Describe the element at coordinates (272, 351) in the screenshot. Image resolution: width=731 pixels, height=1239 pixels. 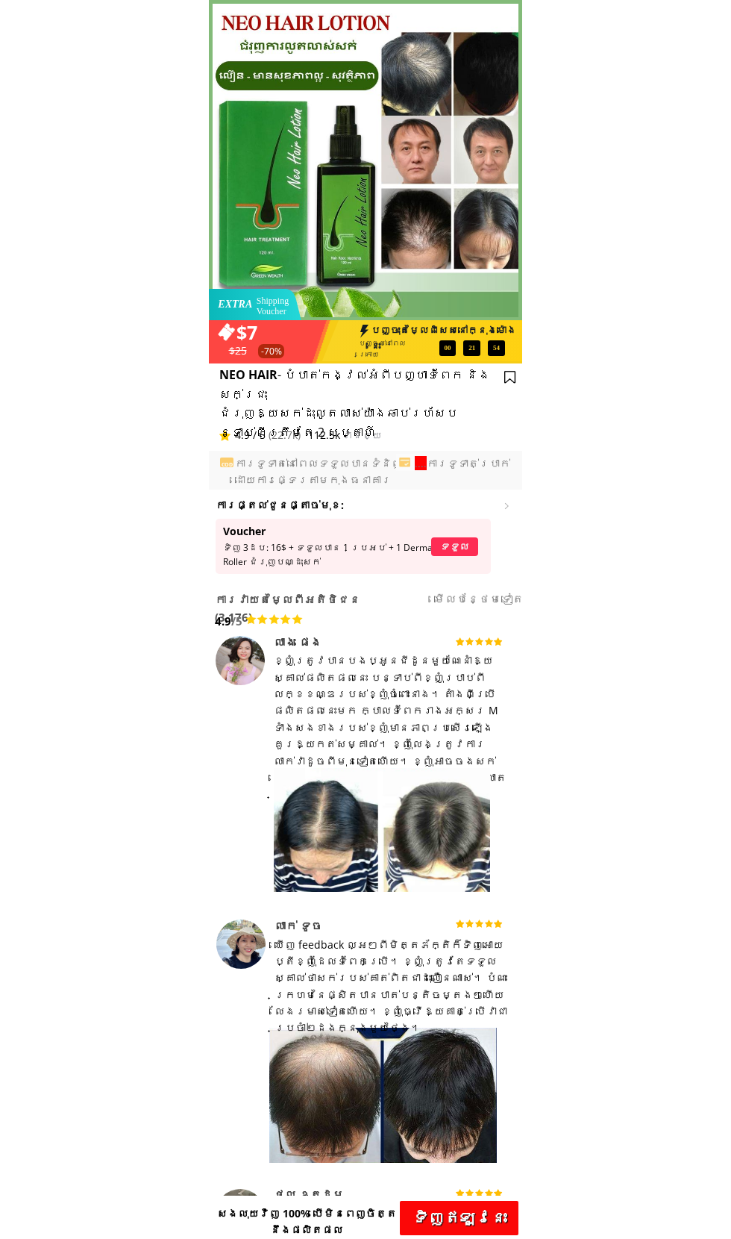
I see `h3: -70%` at that location.